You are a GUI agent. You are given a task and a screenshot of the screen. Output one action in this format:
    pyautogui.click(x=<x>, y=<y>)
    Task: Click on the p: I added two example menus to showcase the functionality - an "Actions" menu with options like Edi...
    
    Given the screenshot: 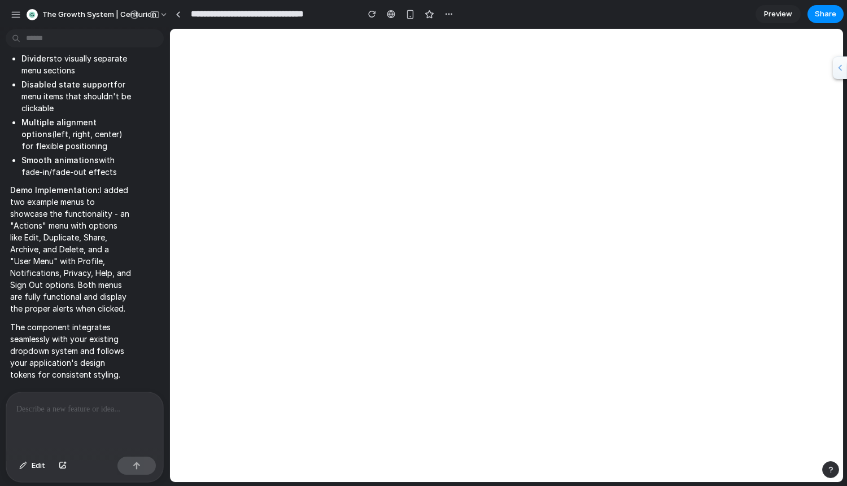 What is the action you would take?
    pyautogui.click(x=71, y=249)
    